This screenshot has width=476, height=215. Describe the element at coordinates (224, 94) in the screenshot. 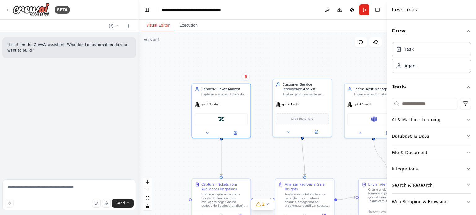

I see `div: Capturar e analisar tickets do Zendesk com avaliações negativas, identificando as causas raízes d...` at that location.